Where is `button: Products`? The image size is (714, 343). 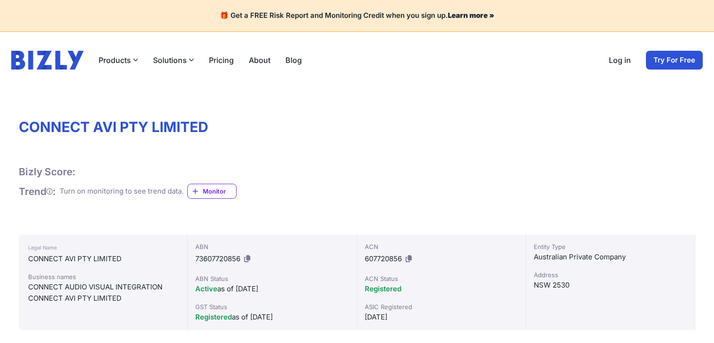 button: Products is located at coordinates (118, 60).